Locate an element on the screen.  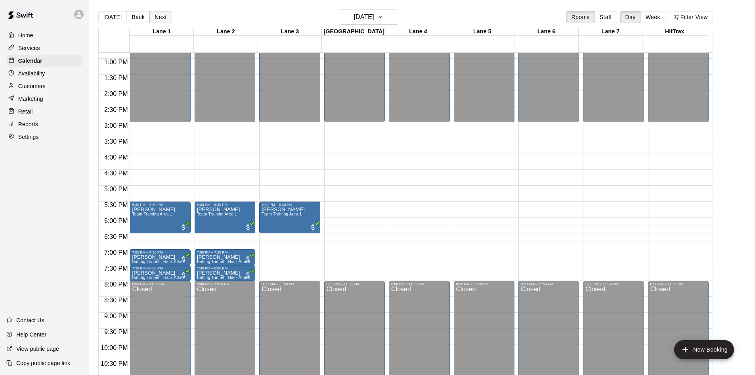
p: Help Center is located at coordinates (31, 334).